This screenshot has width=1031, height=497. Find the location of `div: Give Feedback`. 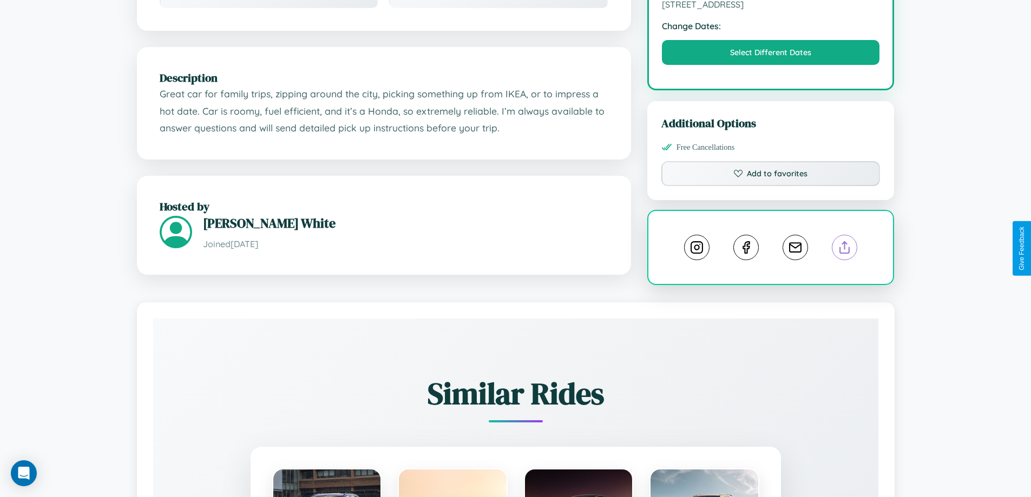

div: Give Feedback is located at coordinates (1021, 248).